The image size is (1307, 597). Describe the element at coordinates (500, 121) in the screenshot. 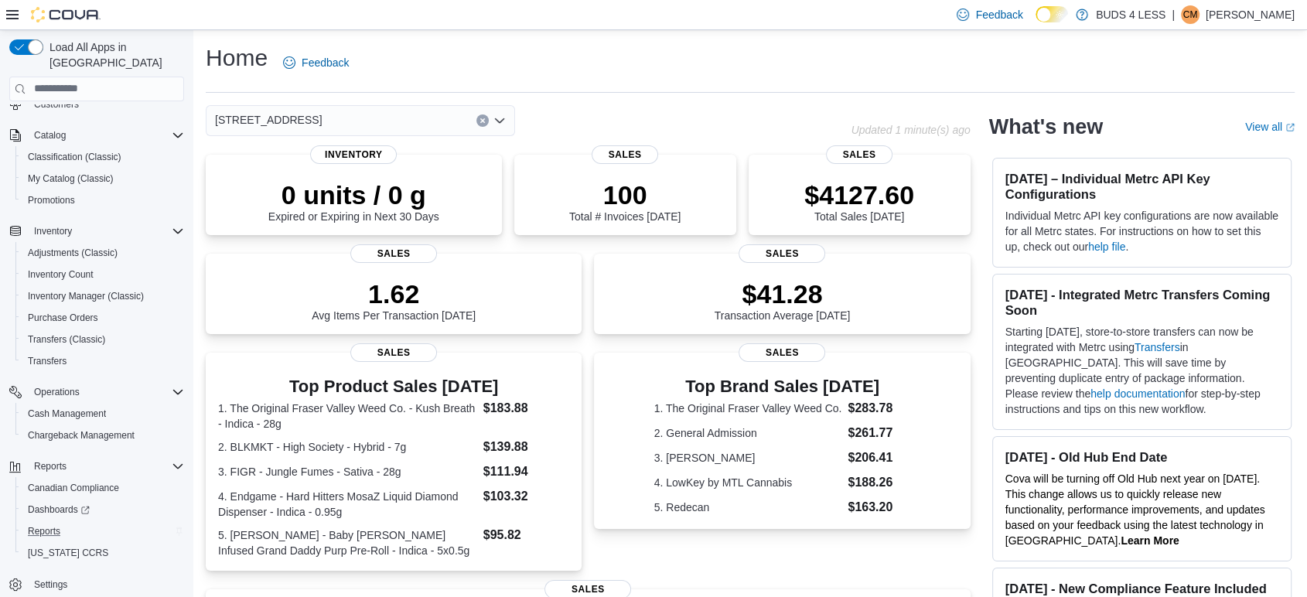

I see `button: Open list of options` at that location.